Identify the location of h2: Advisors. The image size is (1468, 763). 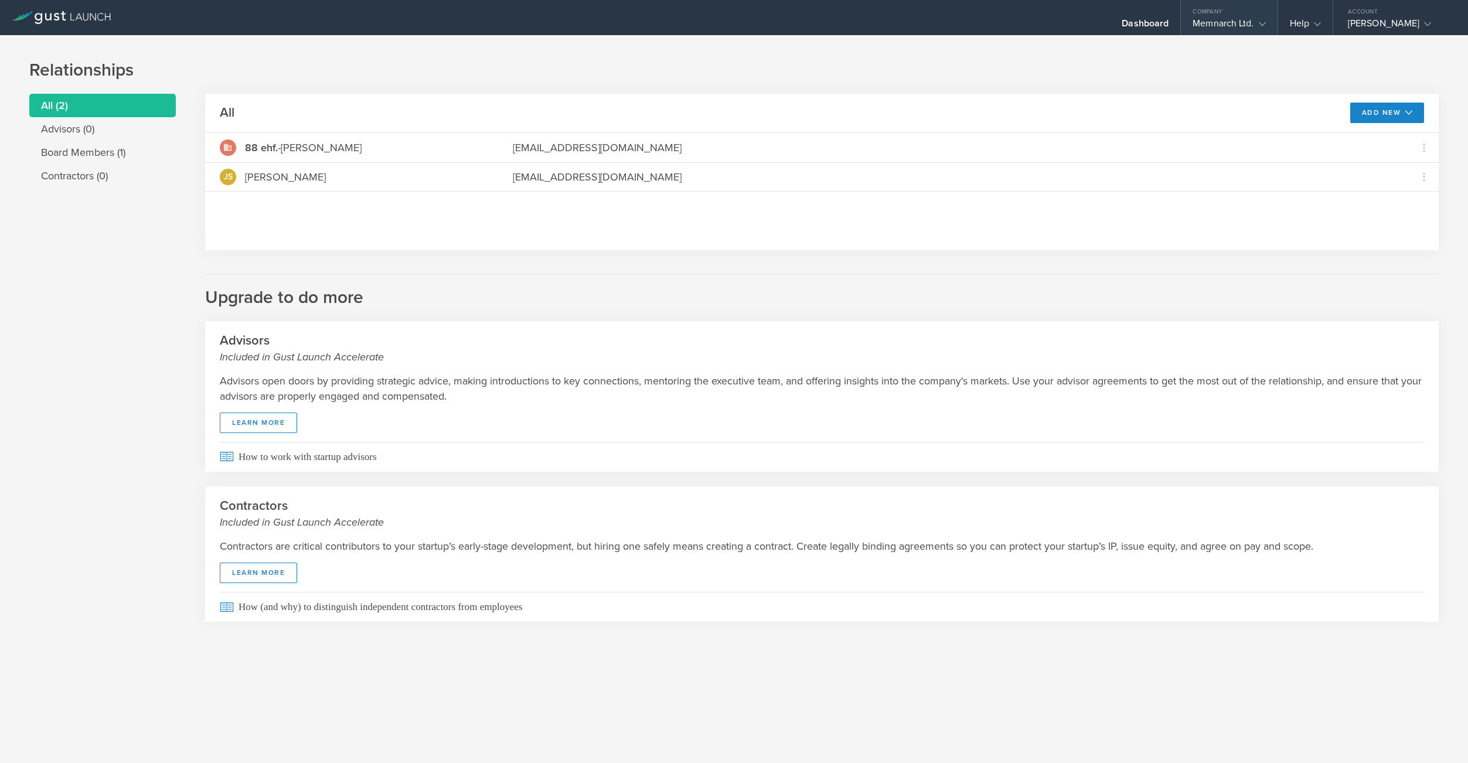
(822, 348).